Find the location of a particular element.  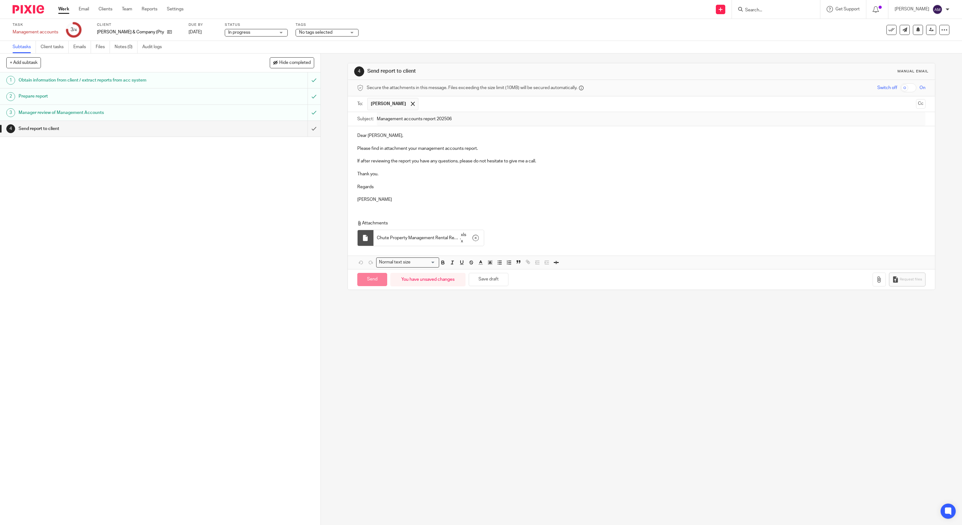

div: 2 is located at coordinates (11, 97).